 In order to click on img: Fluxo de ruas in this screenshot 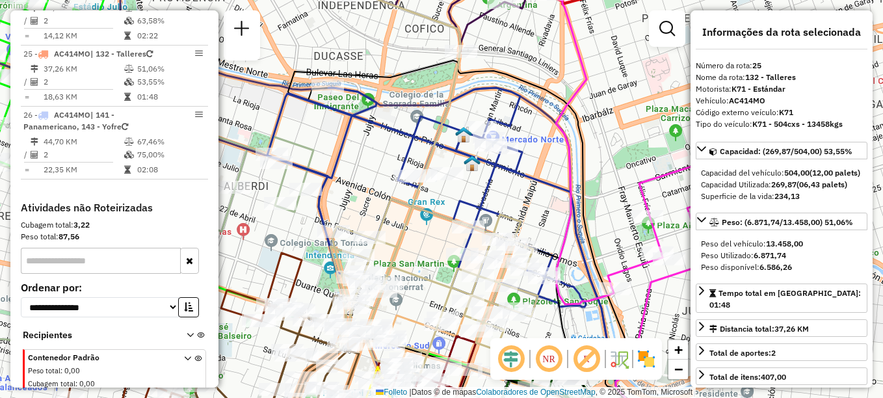, I will do `click(619, 359)`.